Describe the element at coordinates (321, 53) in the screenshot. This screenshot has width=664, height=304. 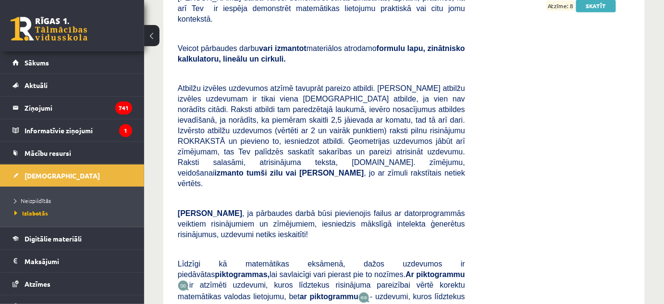
I see `span: Veicot pārbaudes darbu materiālos atrodamo` at that location.